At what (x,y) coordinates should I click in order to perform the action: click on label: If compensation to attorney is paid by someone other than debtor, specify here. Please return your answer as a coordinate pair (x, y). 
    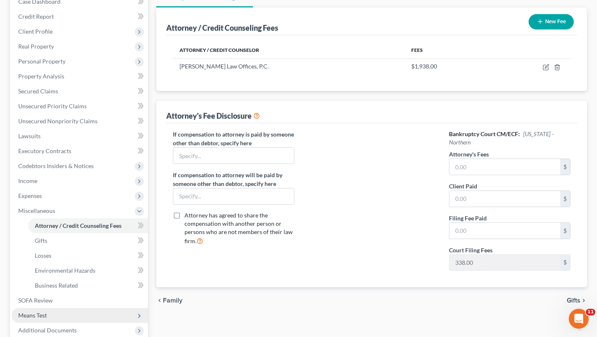
    Looking at the image, I should click on (233, 139).